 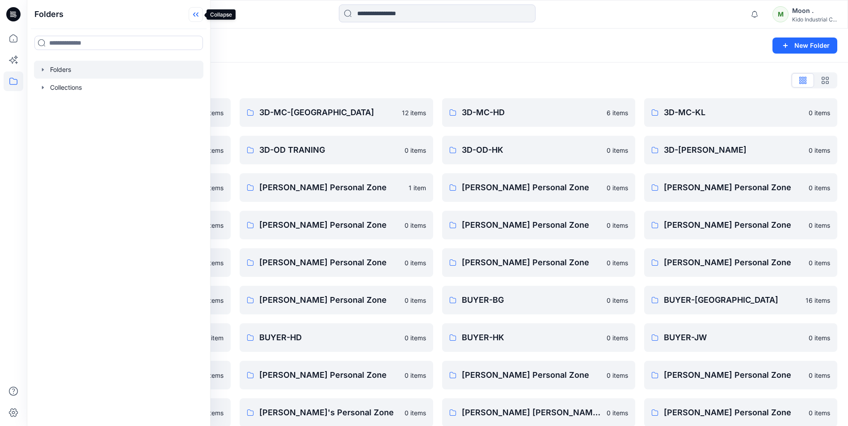 What do you see at coordinates (538, 338) in the screenshot?
I see `a: BUYER-HK0 items` at bounding box center [538, 338].